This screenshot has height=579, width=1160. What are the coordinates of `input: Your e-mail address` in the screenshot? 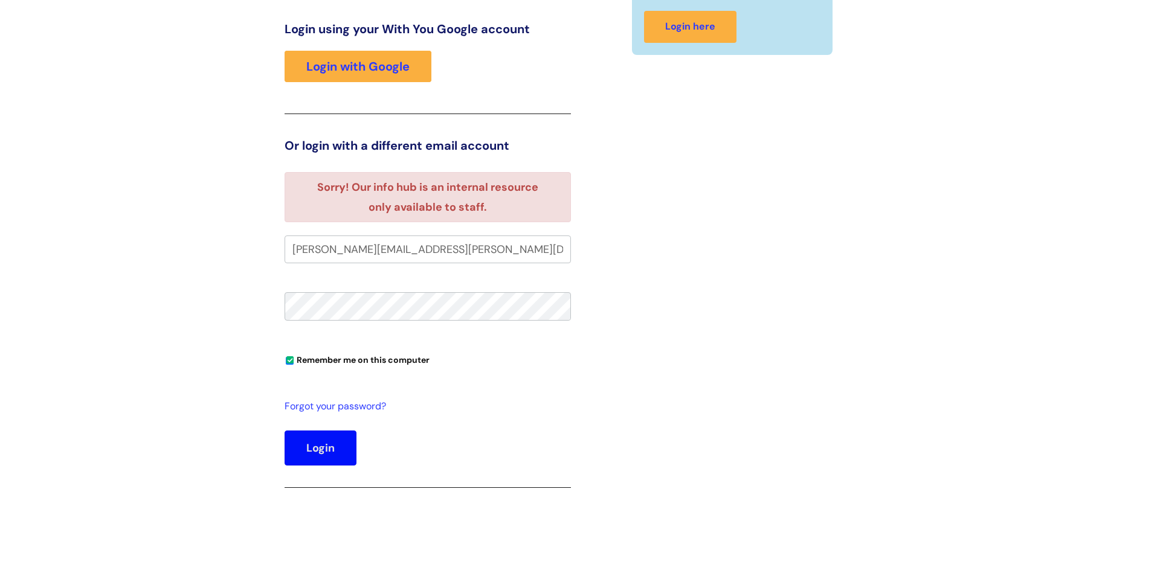 It's located at (428, 249).